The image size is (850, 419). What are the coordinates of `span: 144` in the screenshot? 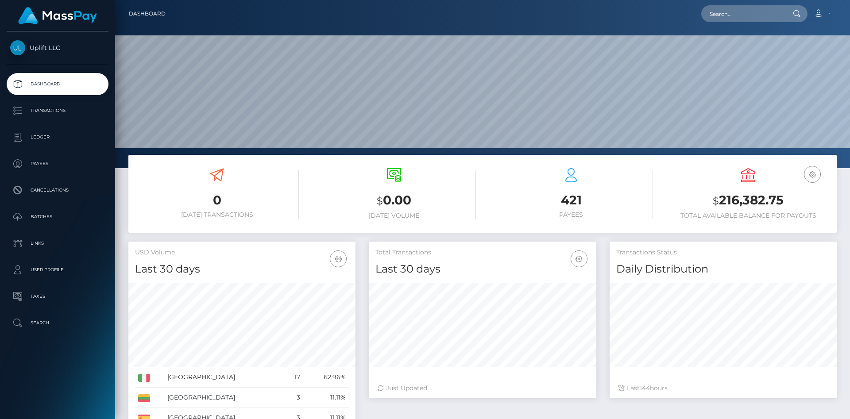 It's located at (644, 388).